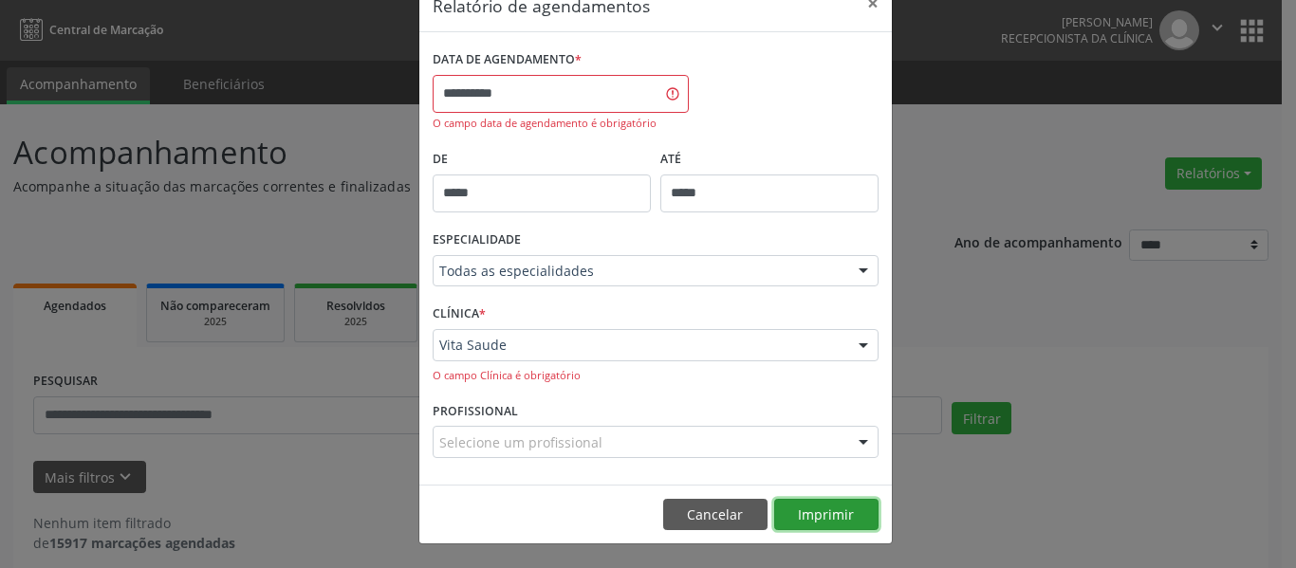 The image size is (1296, 568). I want to click on div: O campo Clínica é obrigatório, so click(656, 376).